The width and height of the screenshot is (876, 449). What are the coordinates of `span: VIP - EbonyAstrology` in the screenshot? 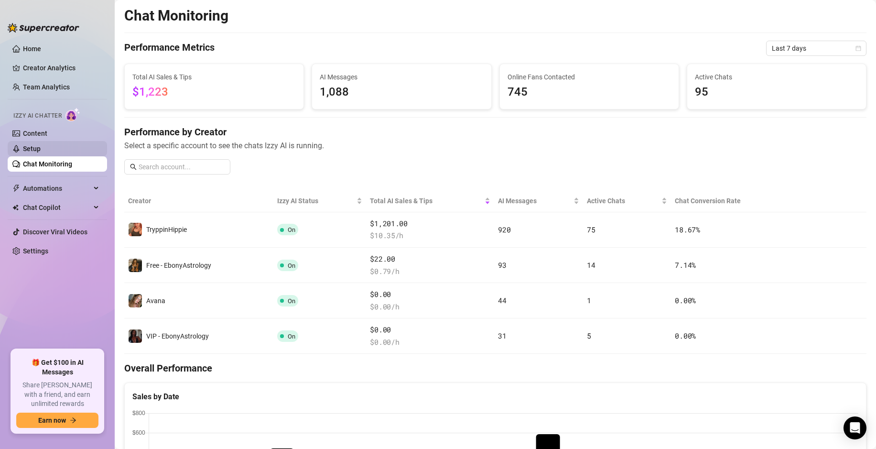 It's located at (177, 336).